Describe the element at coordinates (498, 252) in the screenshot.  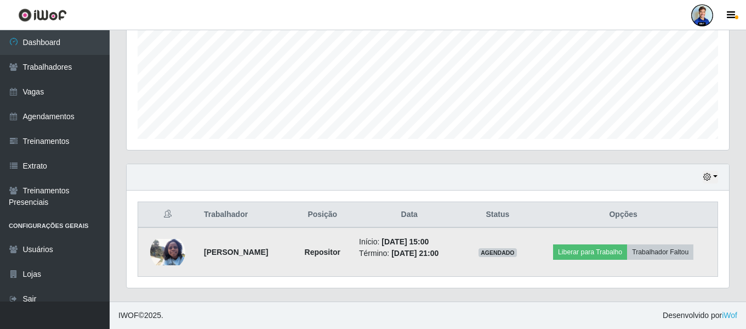
I see `span: AGENDADO` at that location.